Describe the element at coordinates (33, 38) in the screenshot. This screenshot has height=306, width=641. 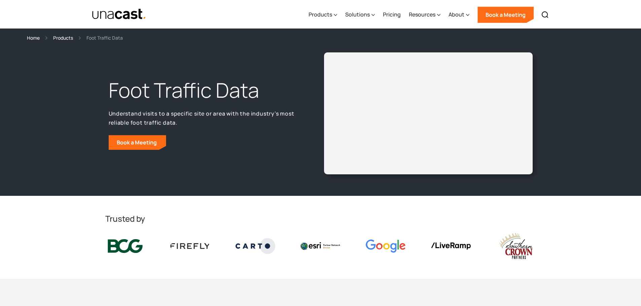
I see `div: Home` at that location.